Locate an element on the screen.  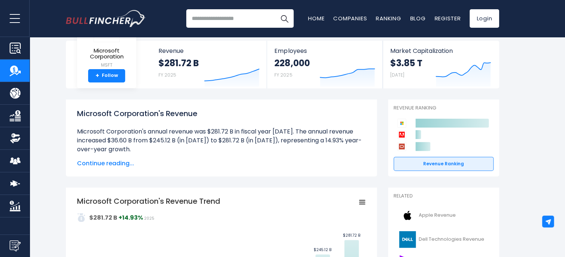
a: Ranking is located at coordinates (388, 18).